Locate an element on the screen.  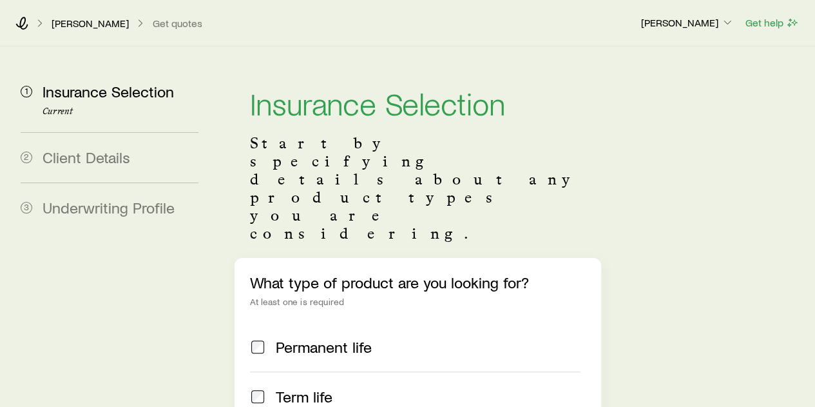
span: Term life is located at coordinates (304, 396).